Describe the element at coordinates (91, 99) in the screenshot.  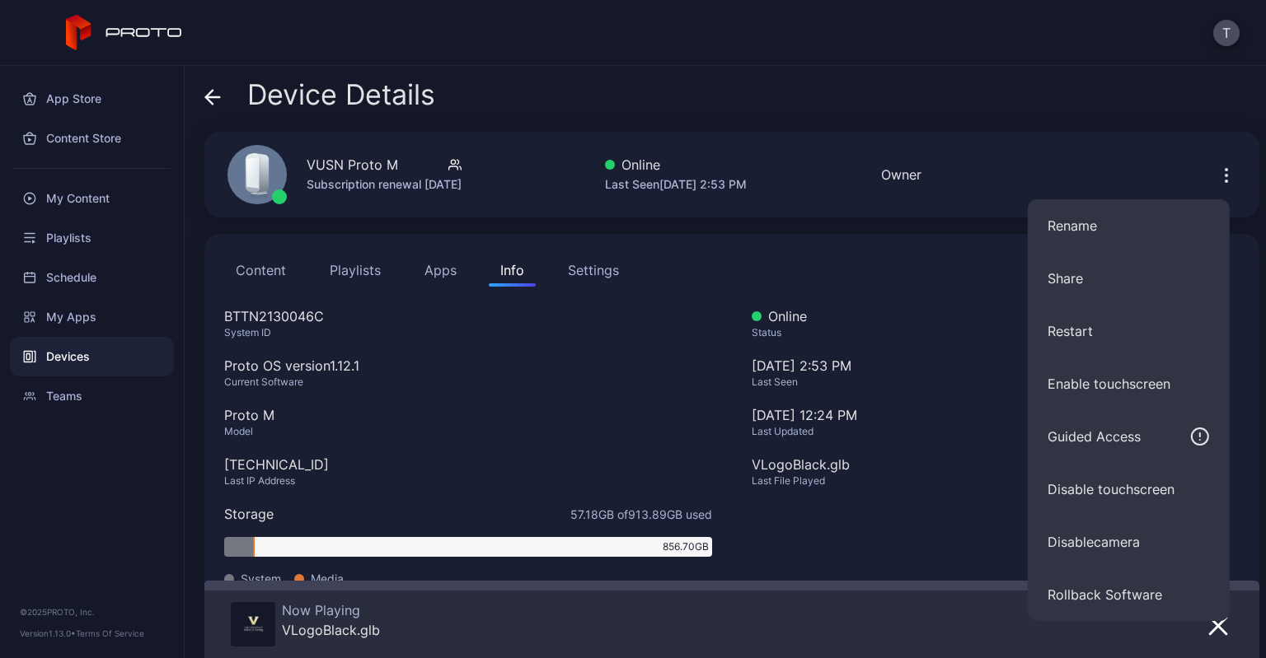
I see `div: App Store` at that location.